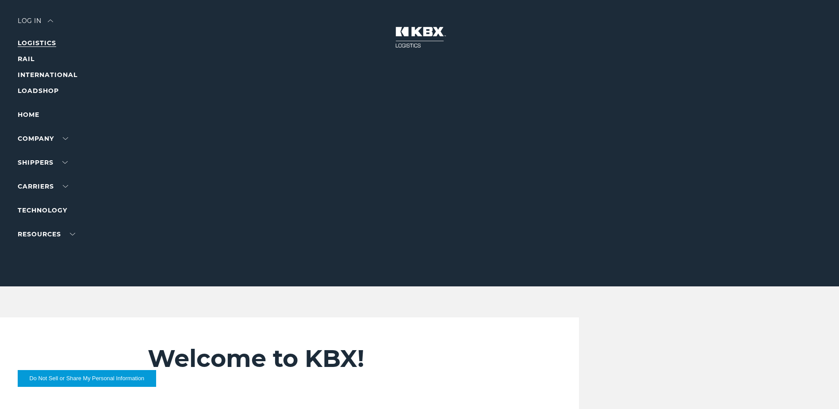  What do you see at coordinates (38, 91) in the screenshot?
I see `a: LOADSHOP` at bounding box center [38, 91].